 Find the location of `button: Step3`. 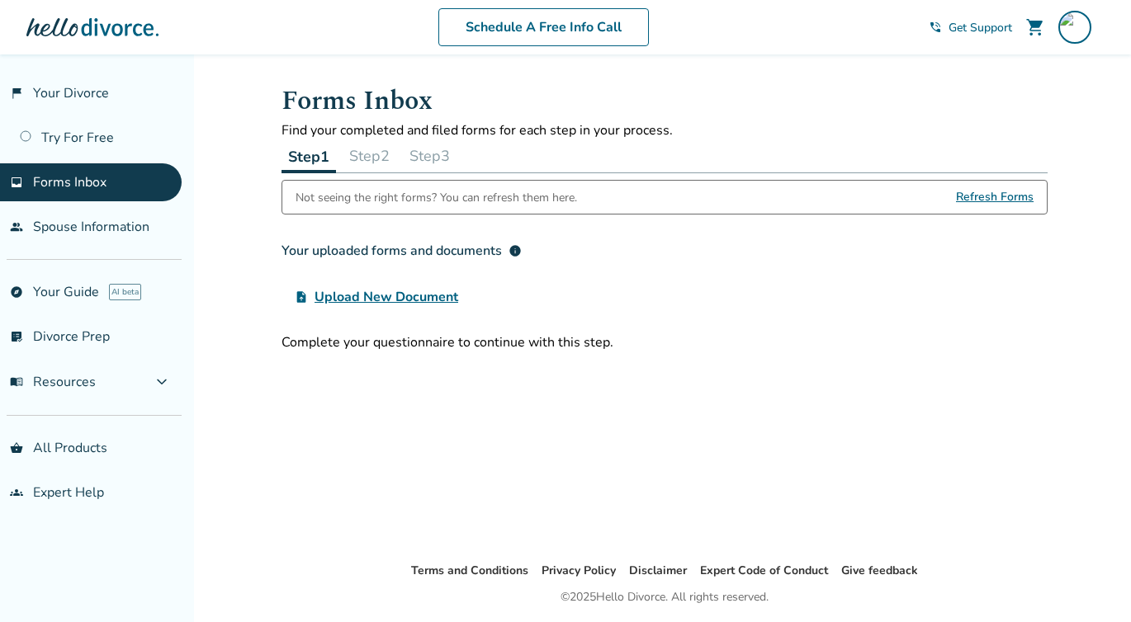

button: Step3 is located at coordinates (429, 156).